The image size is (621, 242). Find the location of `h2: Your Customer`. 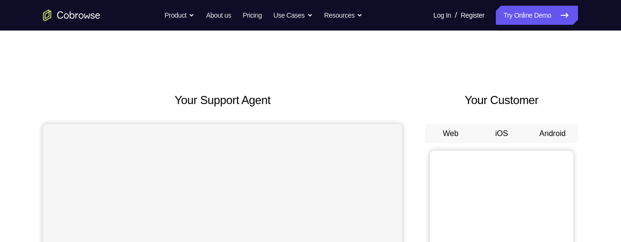

h2: Your Customer is located at coordinates (502, 100).